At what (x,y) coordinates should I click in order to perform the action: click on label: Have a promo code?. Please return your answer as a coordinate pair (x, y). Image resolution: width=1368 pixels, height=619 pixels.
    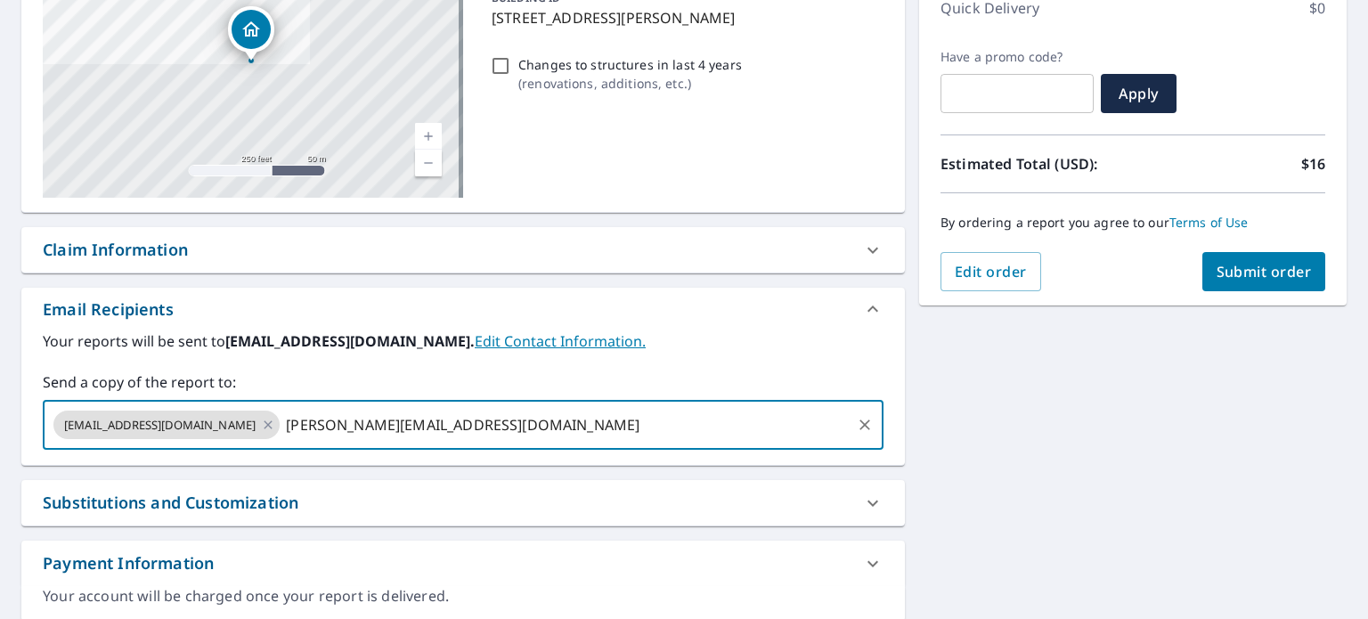
    Looking at the image, I should click on (1017, 57).